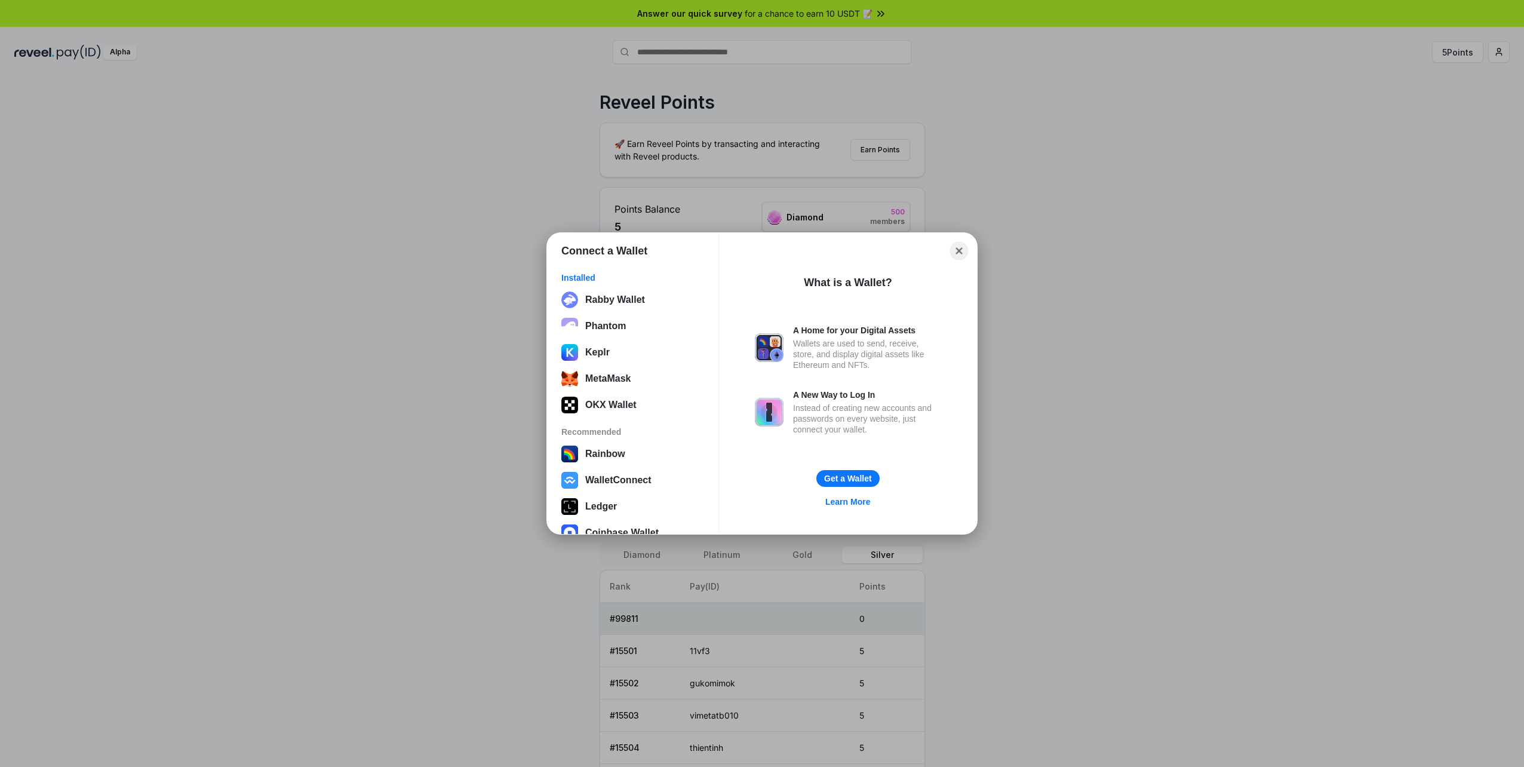 This screenshot has width=1524, height=767. What do you see at coordinates (959, 251) in the screenshot?
I see `button: Close` at bounding box center [959, 251].